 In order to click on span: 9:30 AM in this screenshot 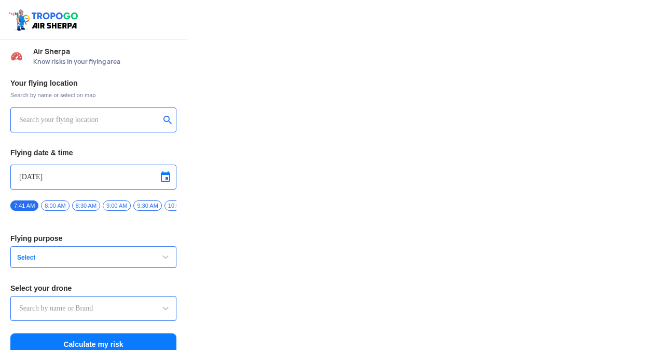, I will do `click(147, 205)`.